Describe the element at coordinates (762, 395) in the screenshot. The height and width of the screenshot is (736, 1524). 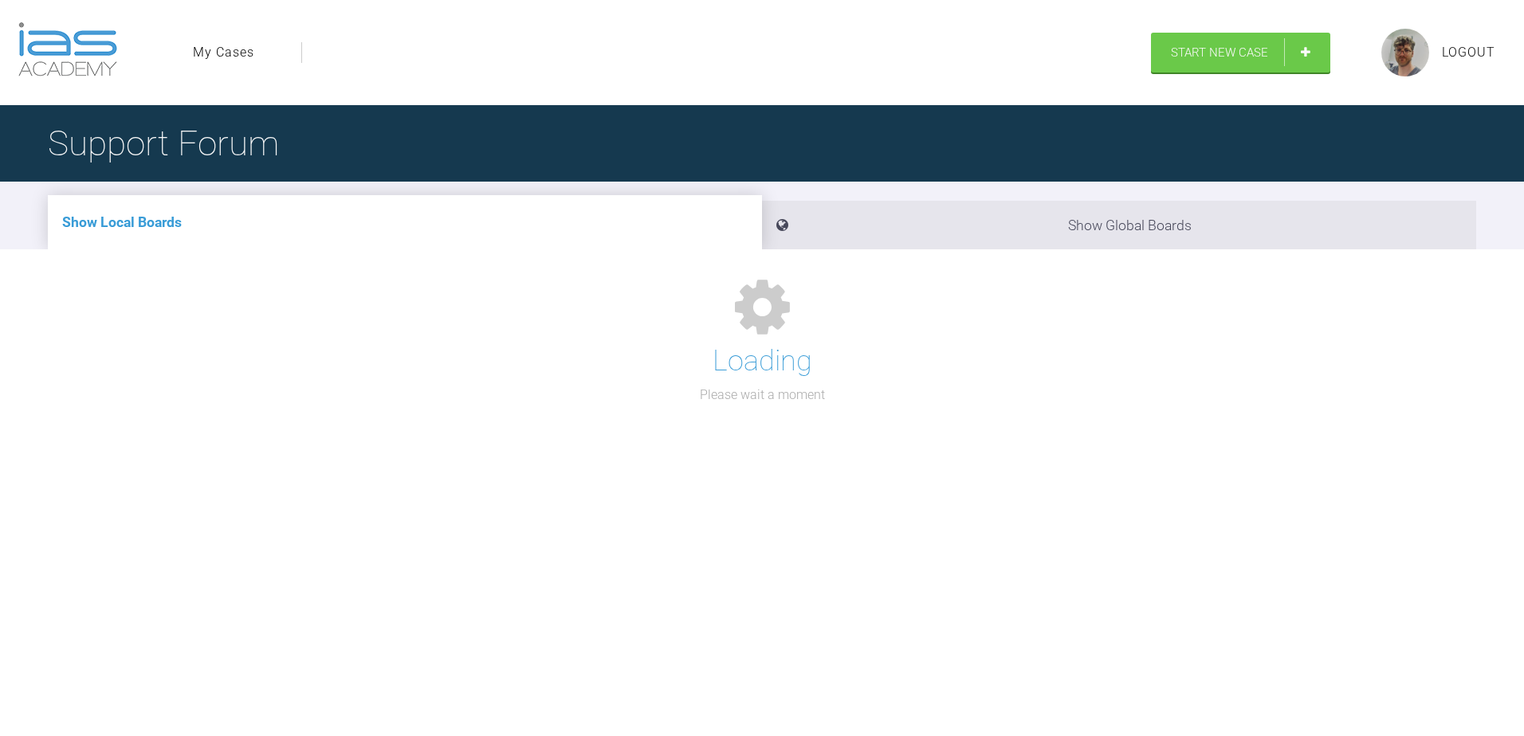
I see `p: Please wait a moment` at that location.